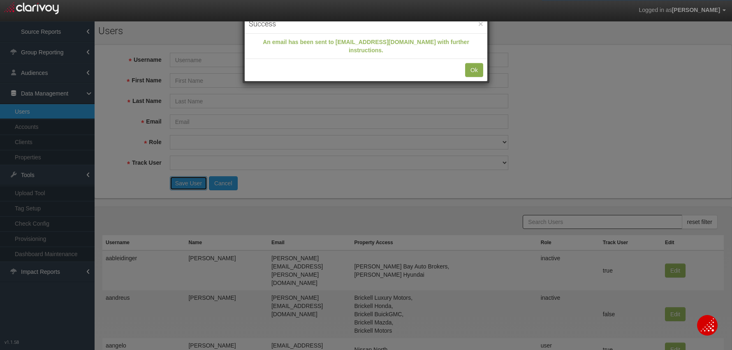  I want to click on button: Ok, so click(474, 70).